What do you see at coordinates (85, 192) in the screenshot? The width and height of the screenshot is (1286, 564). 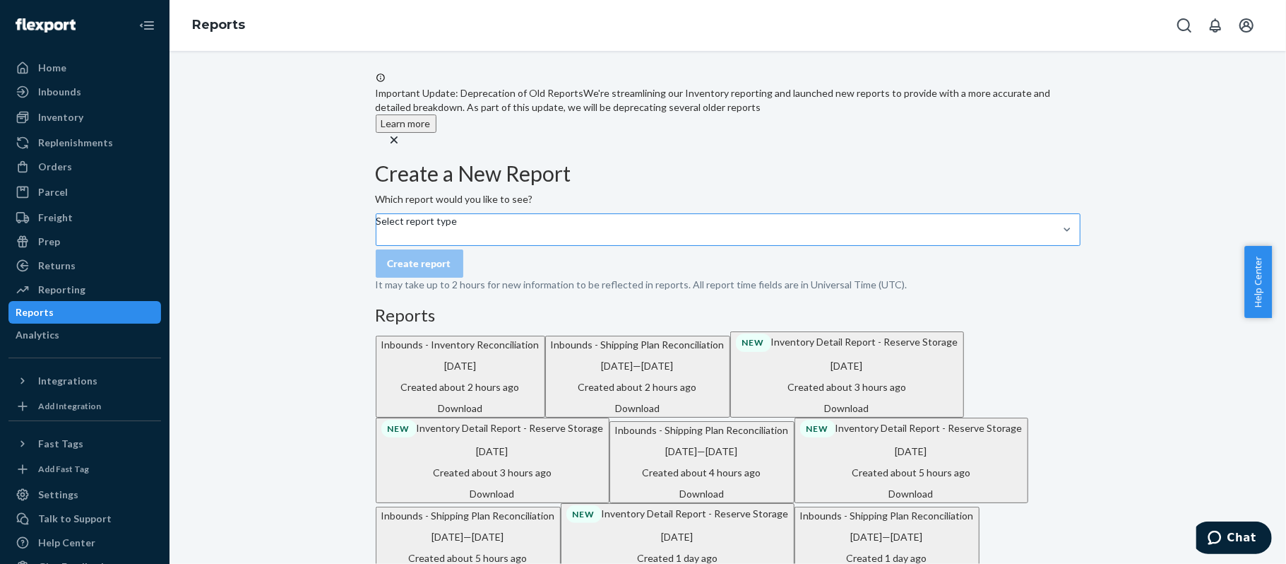 I see `a: Parcel` at bounding box center [85, 192].